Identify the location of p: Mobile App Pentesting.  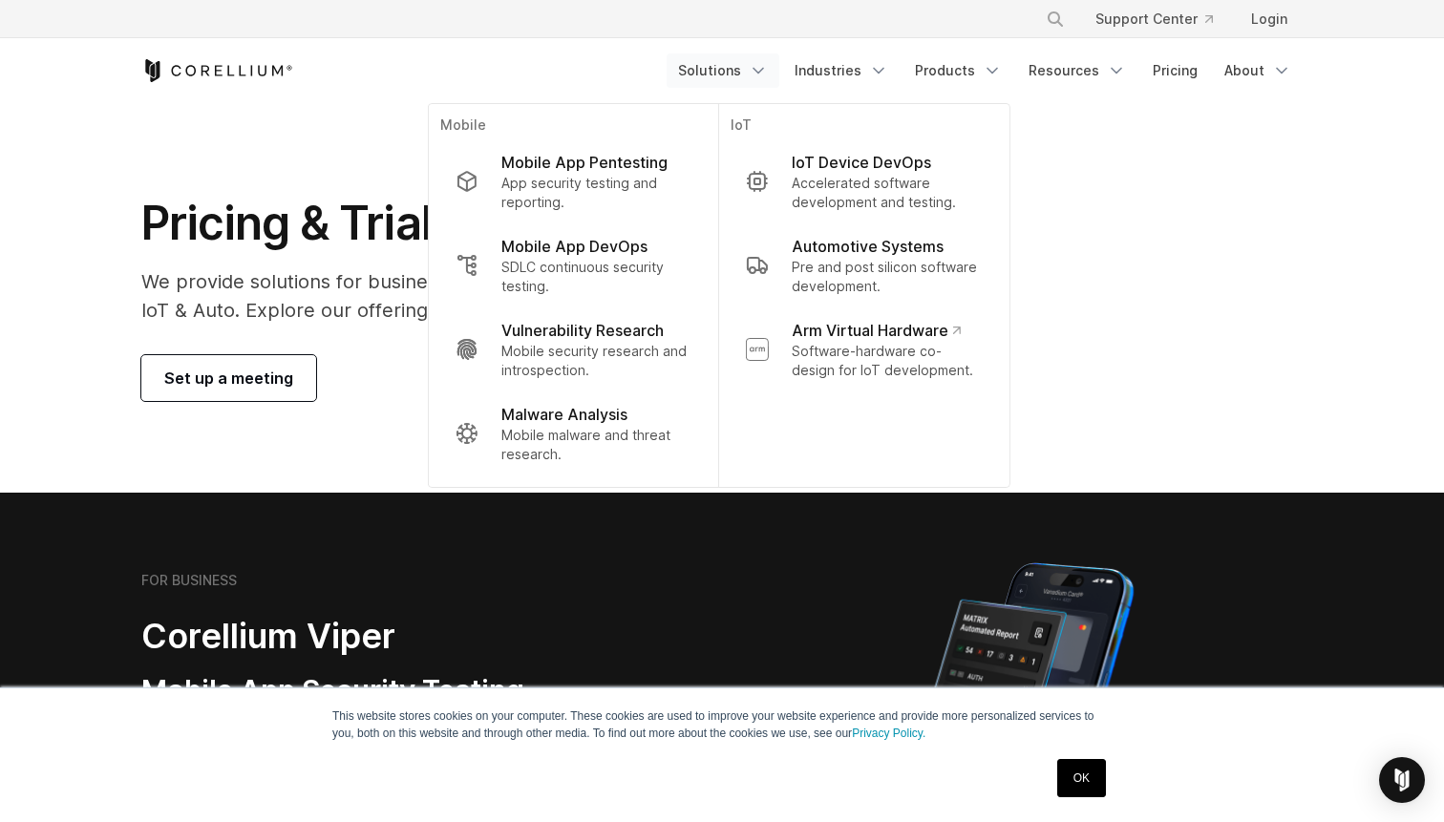
(585, 162).